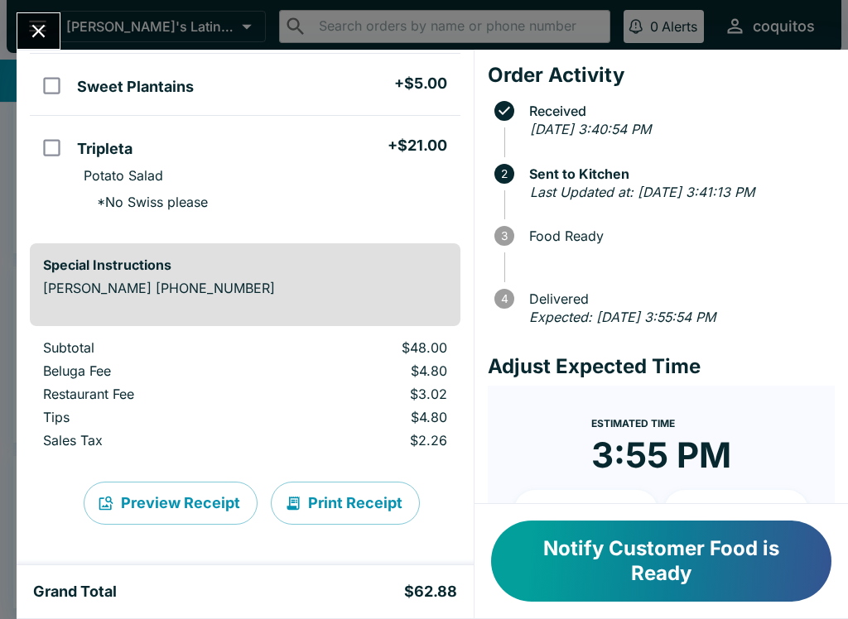 Image resolution: width=848 pixels, height=619 pixels. Describe the element at coordinates (736, 511) in the screenshot. I see `button: + 20` at that location.